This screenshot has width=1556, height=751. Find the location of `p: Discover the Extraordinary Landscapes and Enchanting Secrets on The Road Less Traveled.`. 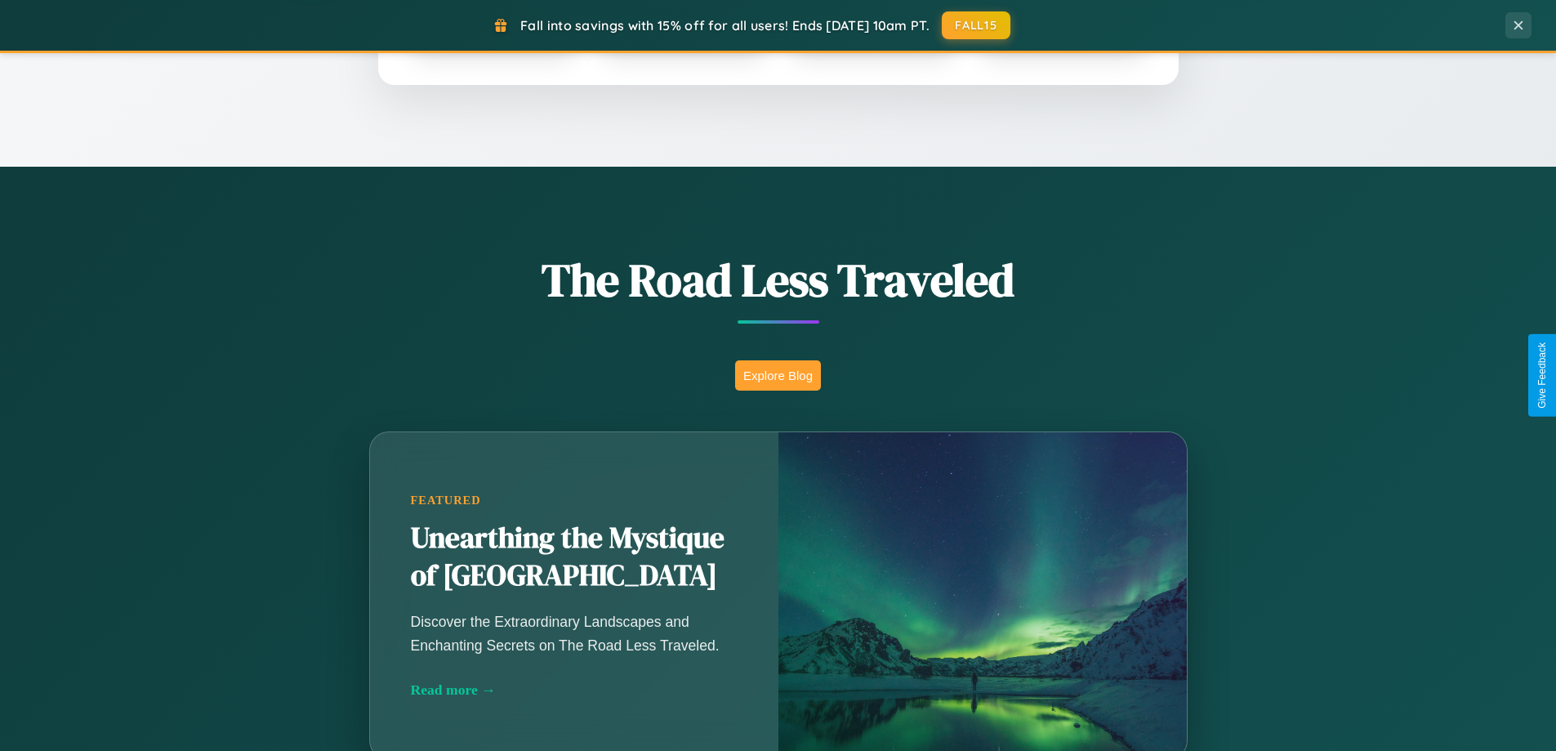

p: Discover the Extraordinary Landscapes and Enchanting Secrets on The Road Less Traveled. is located at coordinates (574, 633).